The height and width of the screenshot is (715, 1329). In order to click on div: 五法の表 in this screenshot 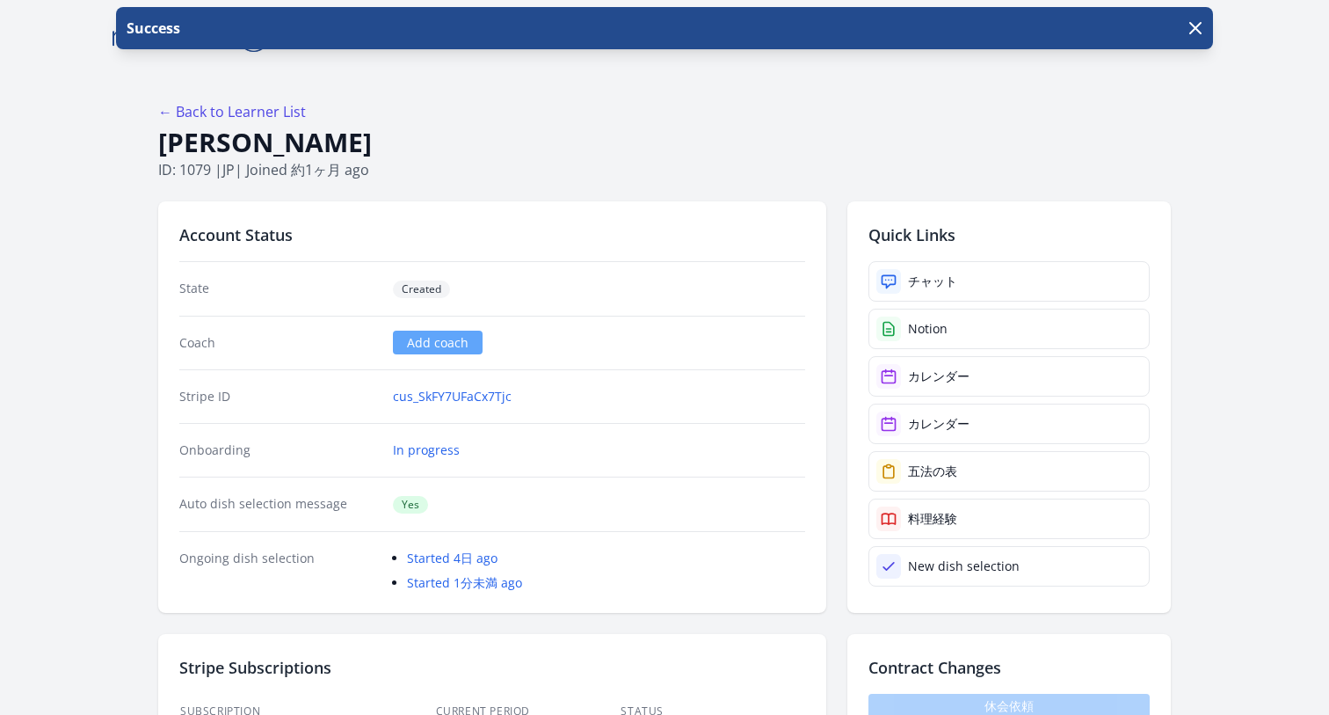, I will do `click(933, 471)`.